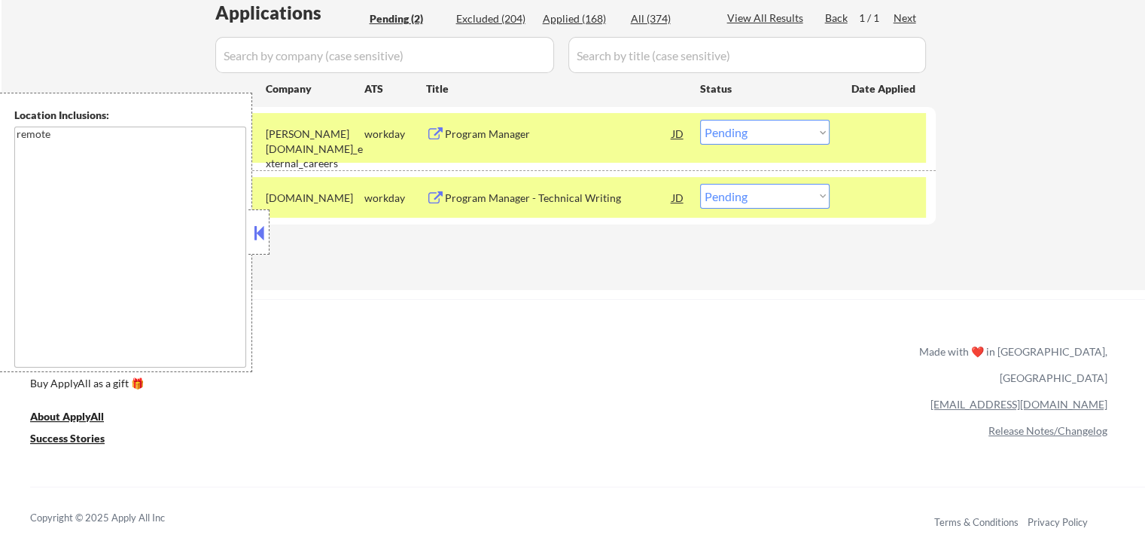 The width and height of the screenshot is (1145, 550). Describe the element at coordinates (559, 198) in the screenshot. I see `div: Program Manager - Technical Writing` at that location.